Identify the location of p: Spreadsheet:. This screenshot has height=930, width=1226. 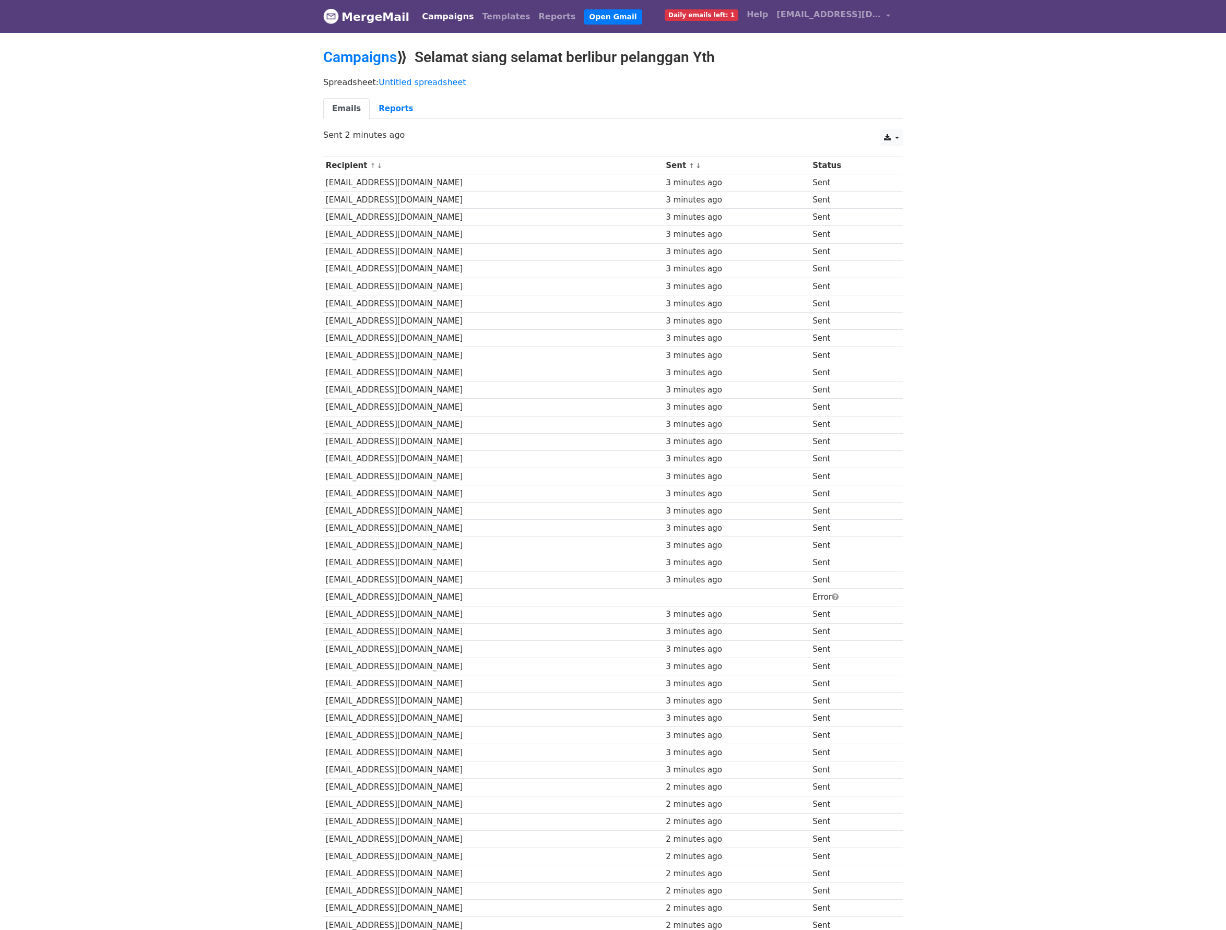
(613, 82).